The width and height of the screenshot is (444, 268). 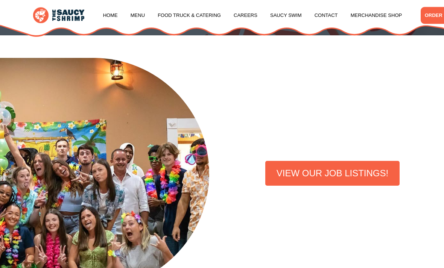 What do you see at coordinates (59, 15) in the screenshot?
I see `img: logo` at bounding box center [59, 15].